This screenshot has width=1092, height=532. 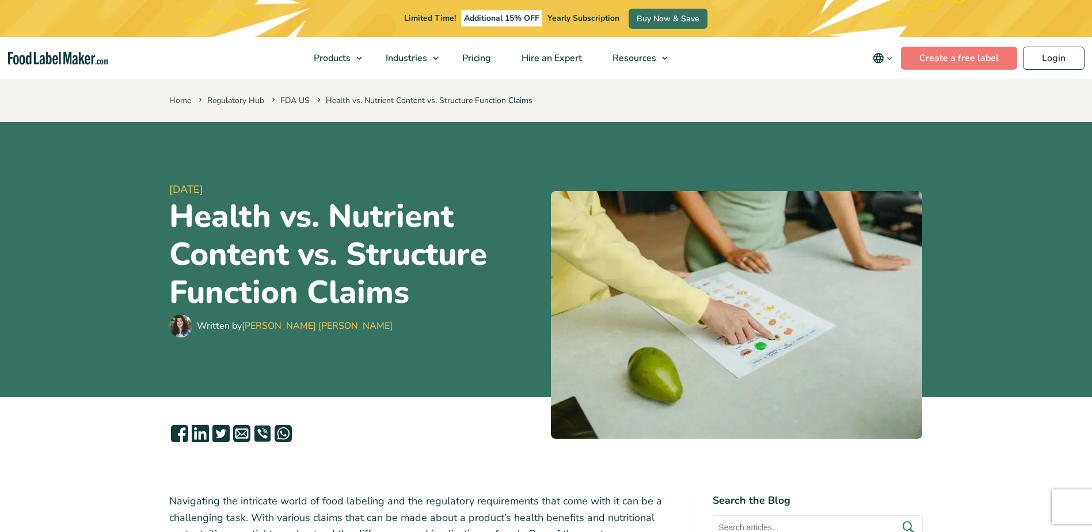 What do you see at coordinates (235, 100) in the screenshot?
I see `a: Regulatory Hub` at bounding box center [235, 100].